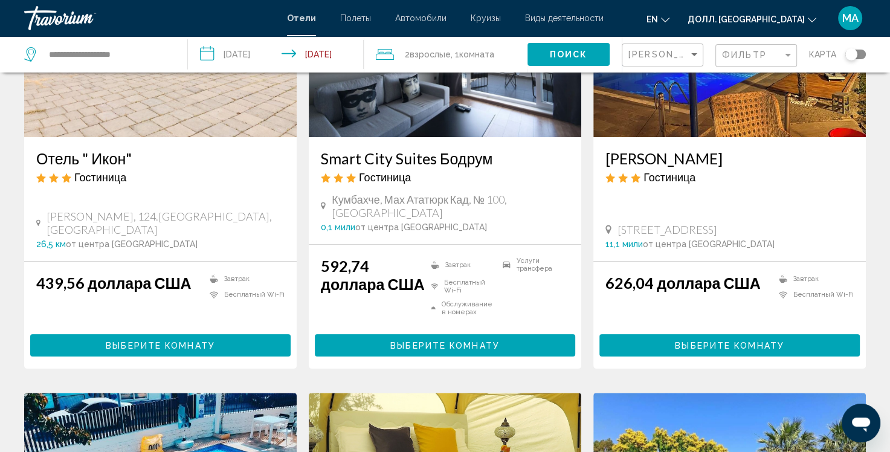 The width and height of the screenshot is (890, 452). What do you see at coordinates (302, 18) in the screenshot?
I see `a: Отели` at bounding box center [302, 18].